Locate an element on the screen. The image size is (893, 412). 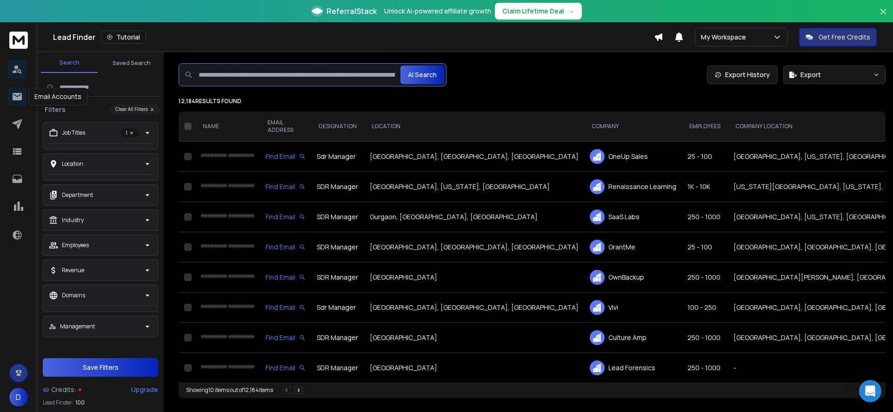
div: GrantMe is located at coordinates (633, 247).